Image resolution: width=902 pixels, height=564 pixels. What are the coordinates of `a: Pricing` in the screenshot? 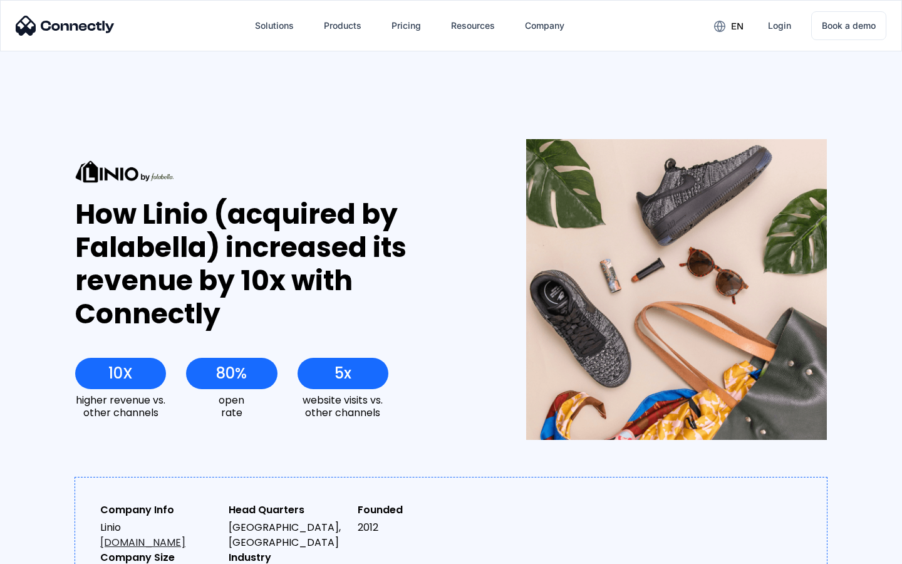 It's located at (406, 26).